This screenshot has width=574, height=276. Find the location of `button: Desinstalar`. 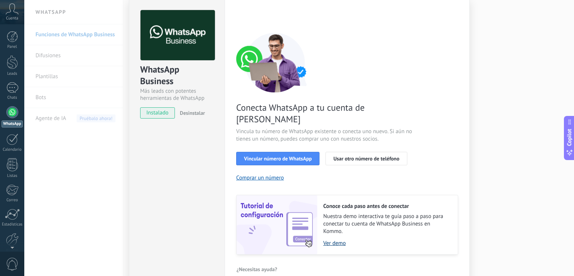

button: Desinstalar is located at coordinates (191, 113).